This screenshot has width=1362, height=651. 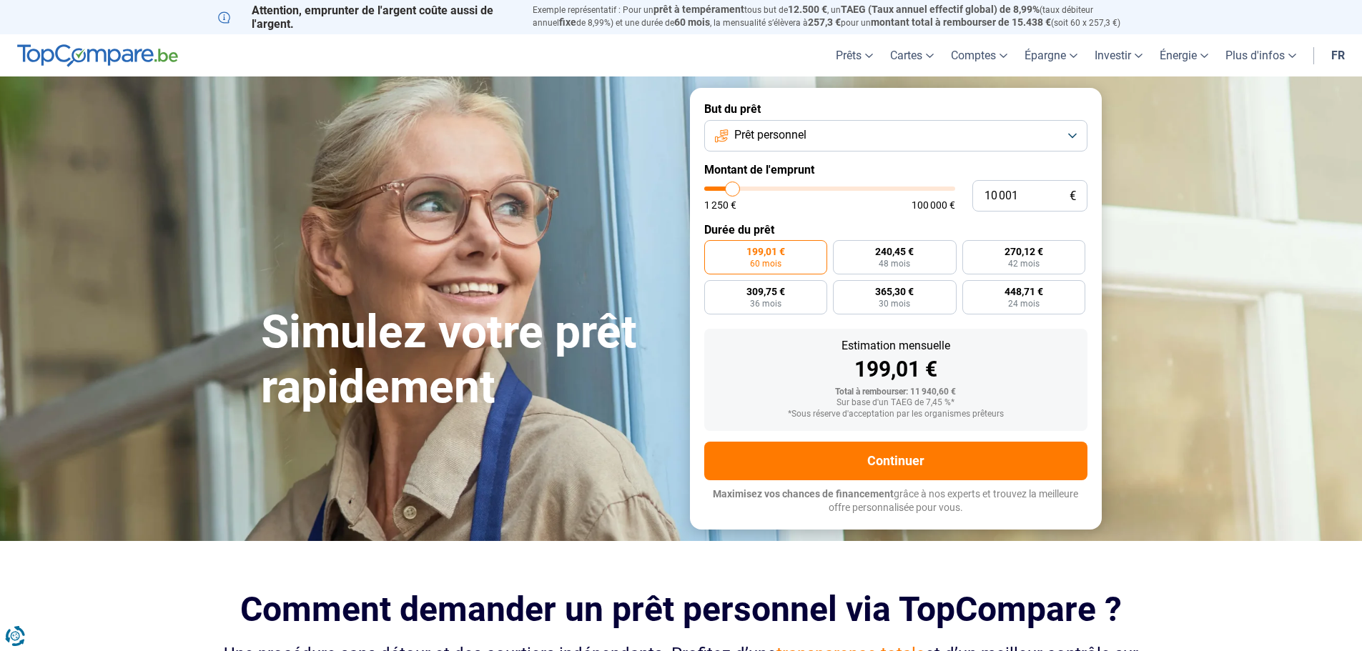 What do you see at coordinates (698, 9) in the screenshot?
I see `span: prêt à tempérament` at bounding box center [698, 9].